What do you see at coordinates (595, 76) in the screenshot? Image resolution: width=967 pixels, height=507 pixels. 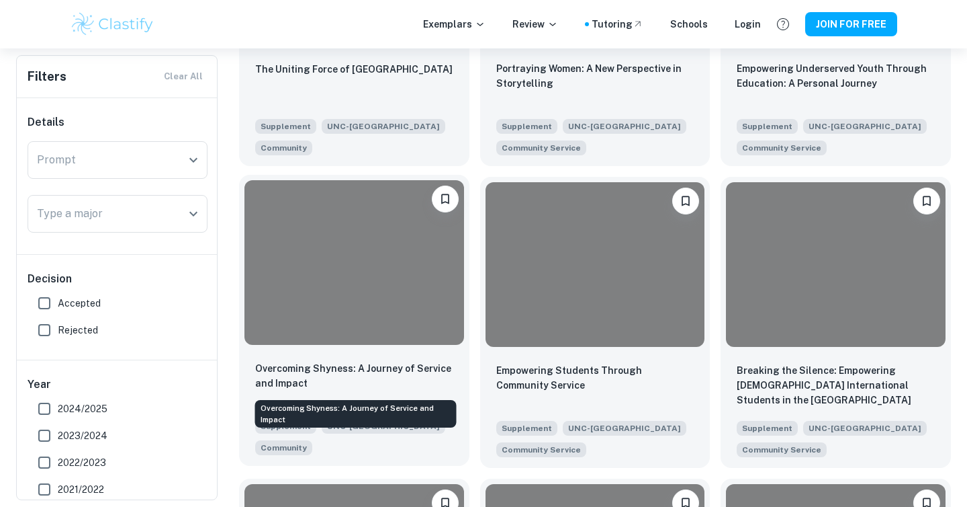 I see `p: Portraying Women: A New Perspective in Storytelling` at bounding box center [595, 76].